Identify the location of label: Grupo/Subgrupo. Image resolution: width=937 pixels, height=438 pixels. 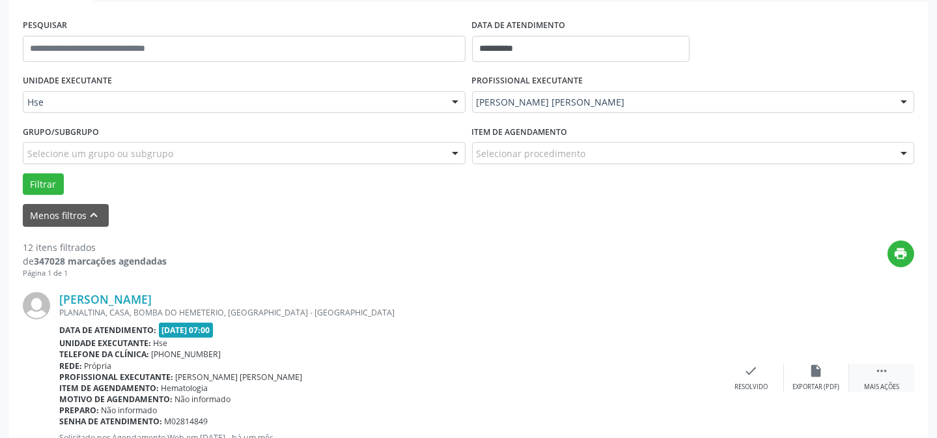
(61, 132).